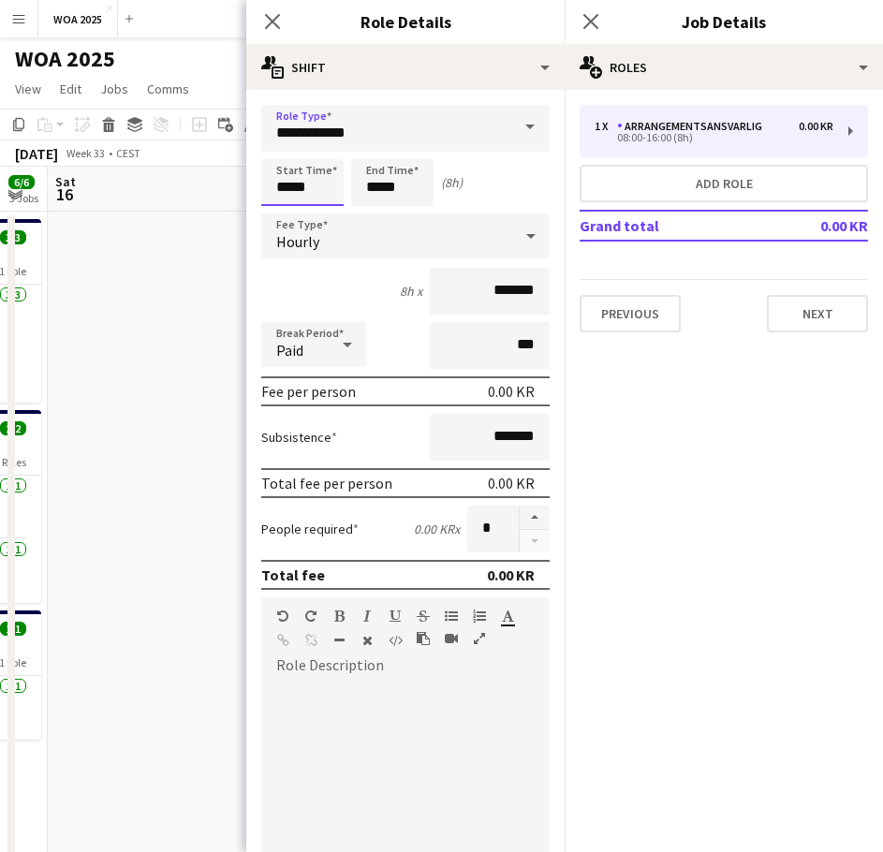 The width and height of the screenshot is (883, 852). Describe the element at coordinates (78, 19) in the screenshot. I see `button: WOA 2025` at that location.